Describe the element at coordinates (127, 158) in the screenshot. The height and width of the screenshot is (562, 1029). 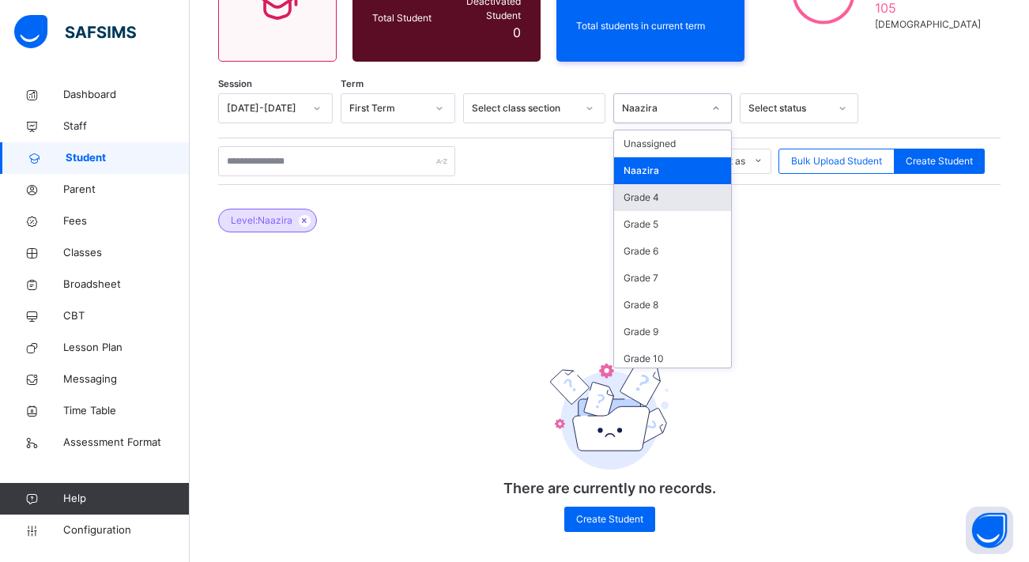
I see `span: Student` at that location.